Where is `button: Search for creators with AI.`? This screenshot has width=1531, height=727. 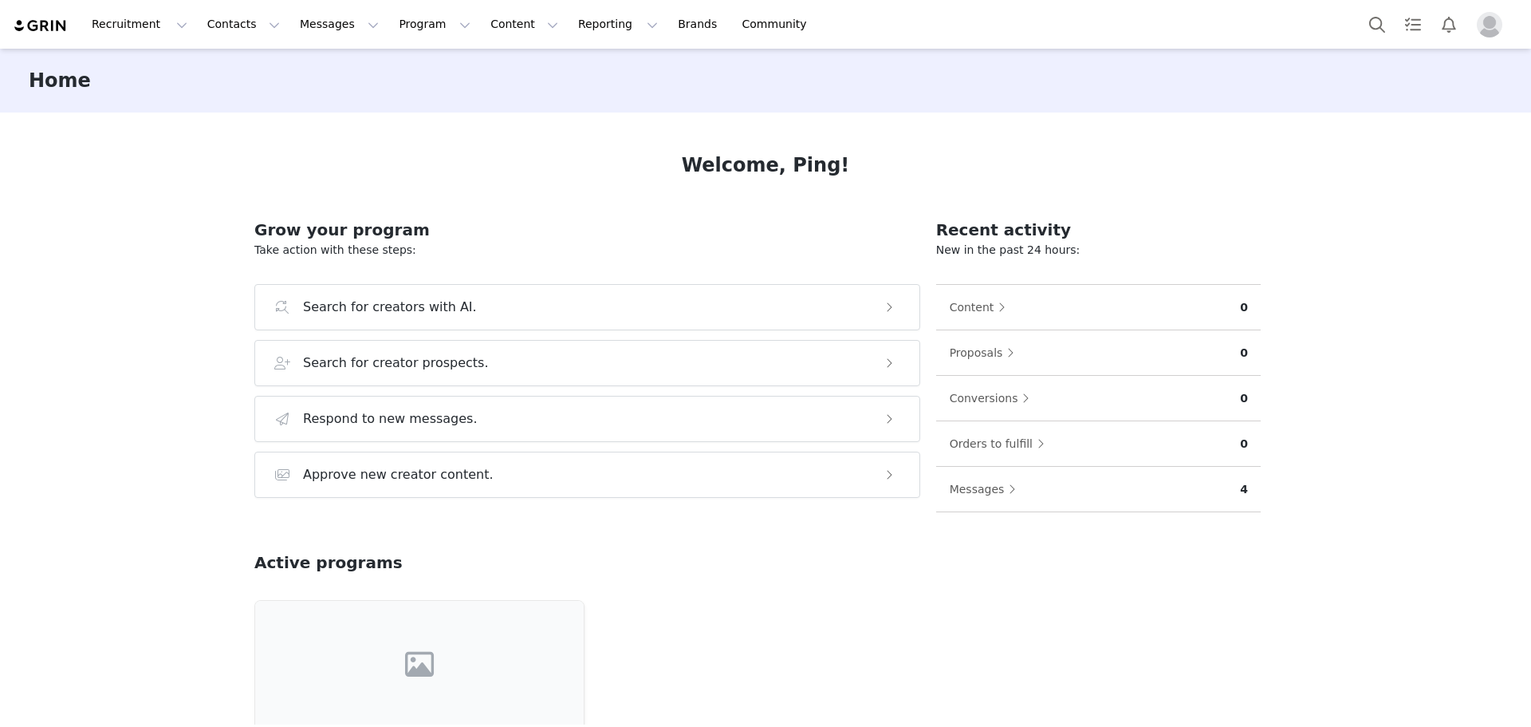
button: Search for creators with AI. is located at coordinates (587, 307).